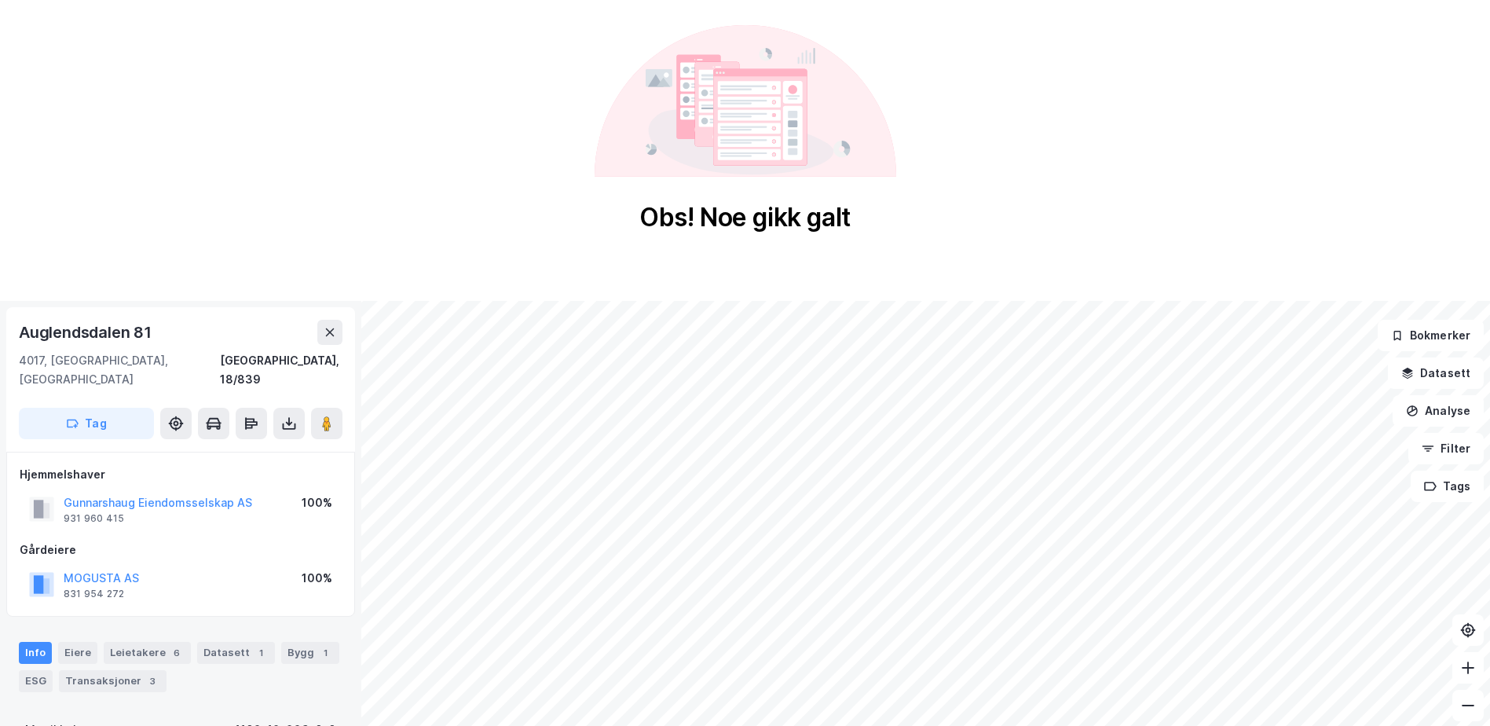 This screenshot has height=726, width=1490. I want to click on div: 3, so click(152, 681).